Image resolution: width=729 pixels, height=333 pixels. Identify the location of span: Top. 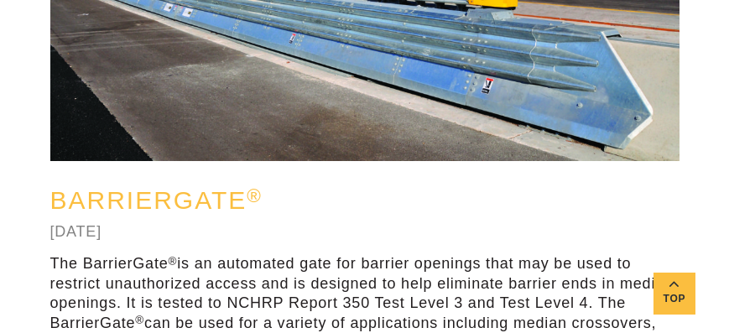
(675, 299).